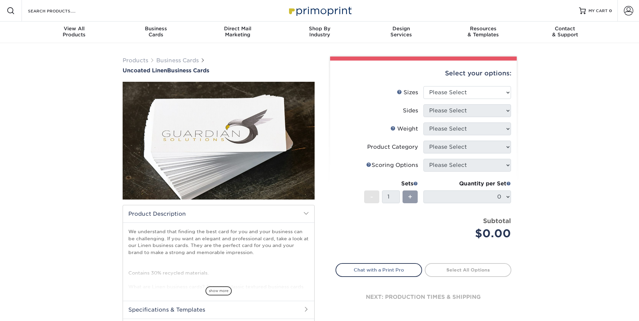  Describe the element at coordinates (237, 32) in the screenshot. I see `a: Direct MailMarketing` at that location.